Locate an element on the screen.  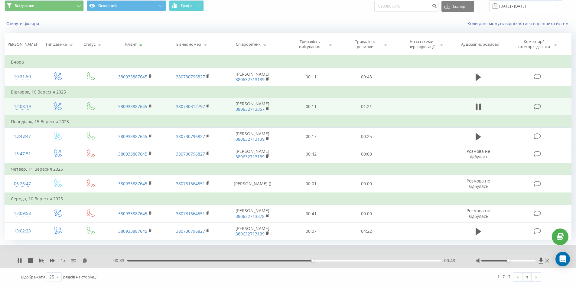
td: Вівторок, 16 Вересня 2025 is located at coordinates (288, 92).